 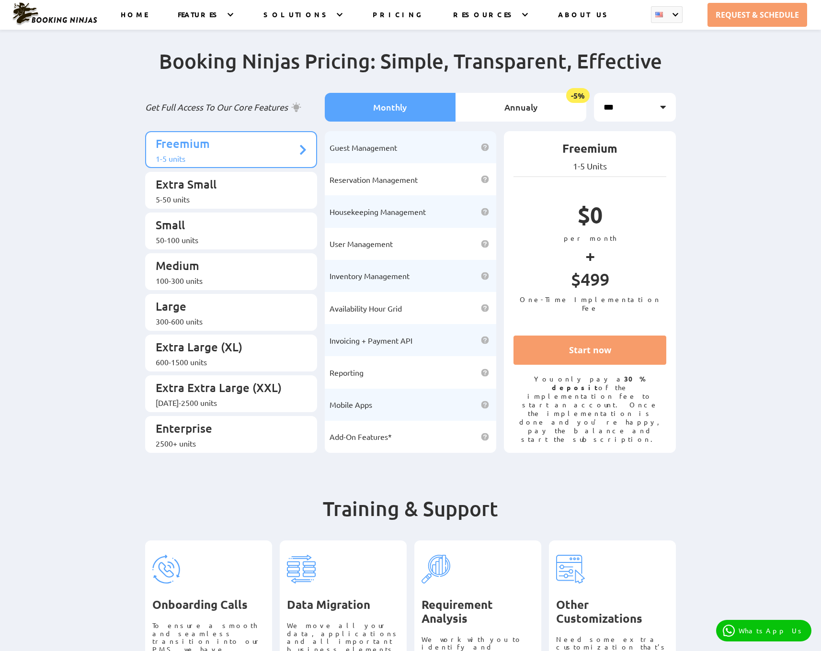 What do you see at coordinates (343, 605) in the screenshot?
I see `h3: Data Migration` at bounding box center [343, 605].